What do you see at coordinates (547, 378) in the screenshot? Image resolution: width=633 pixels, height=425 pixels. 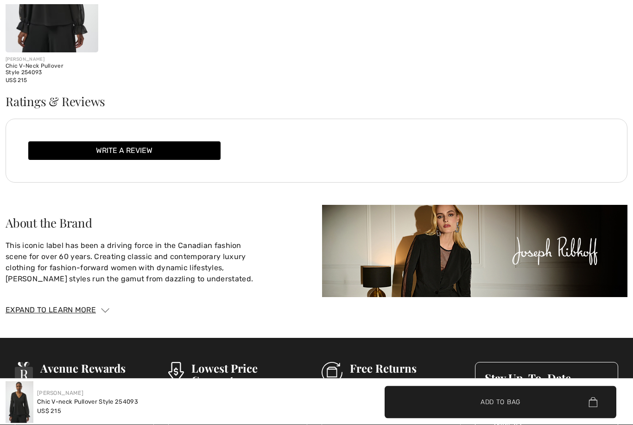 I see `h3: Stay Up-To-Date` at bounding box center [547, 378].